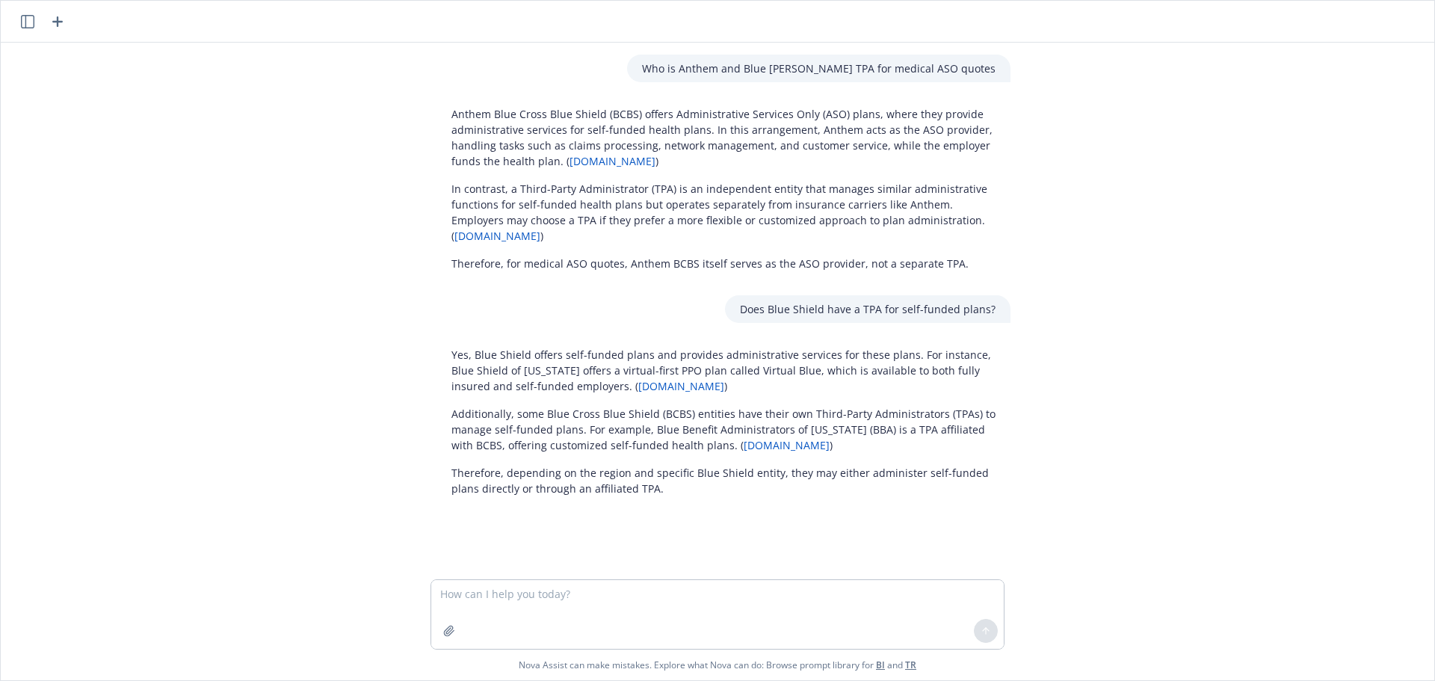 The width and height of the screenshot is (1435, 681). I want to click on p: Does Blue Shield have a TPA for self-funded plans?, so click(868, 309).